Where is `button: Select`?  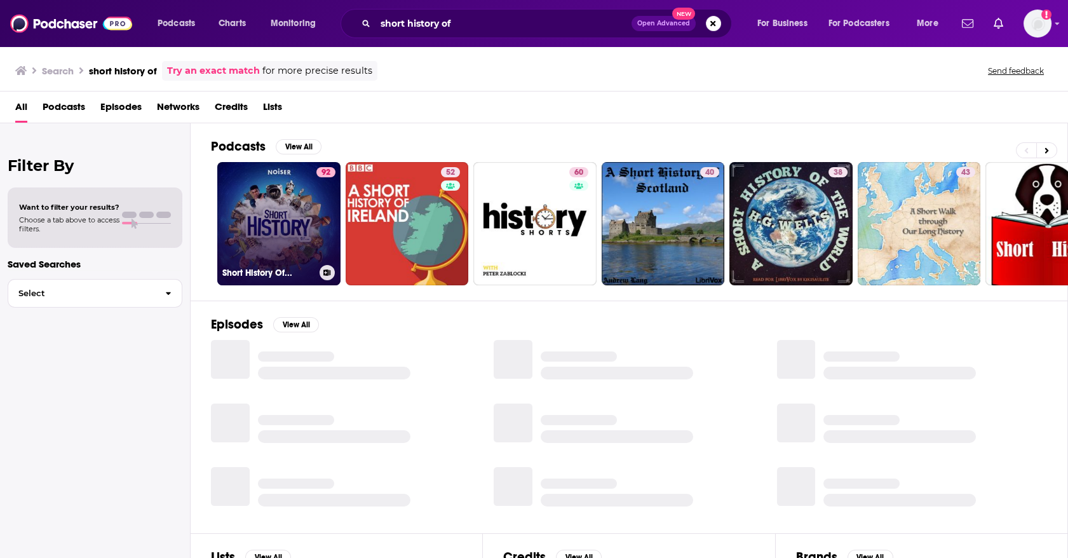
button: Select is located at coordinates (95, 293).